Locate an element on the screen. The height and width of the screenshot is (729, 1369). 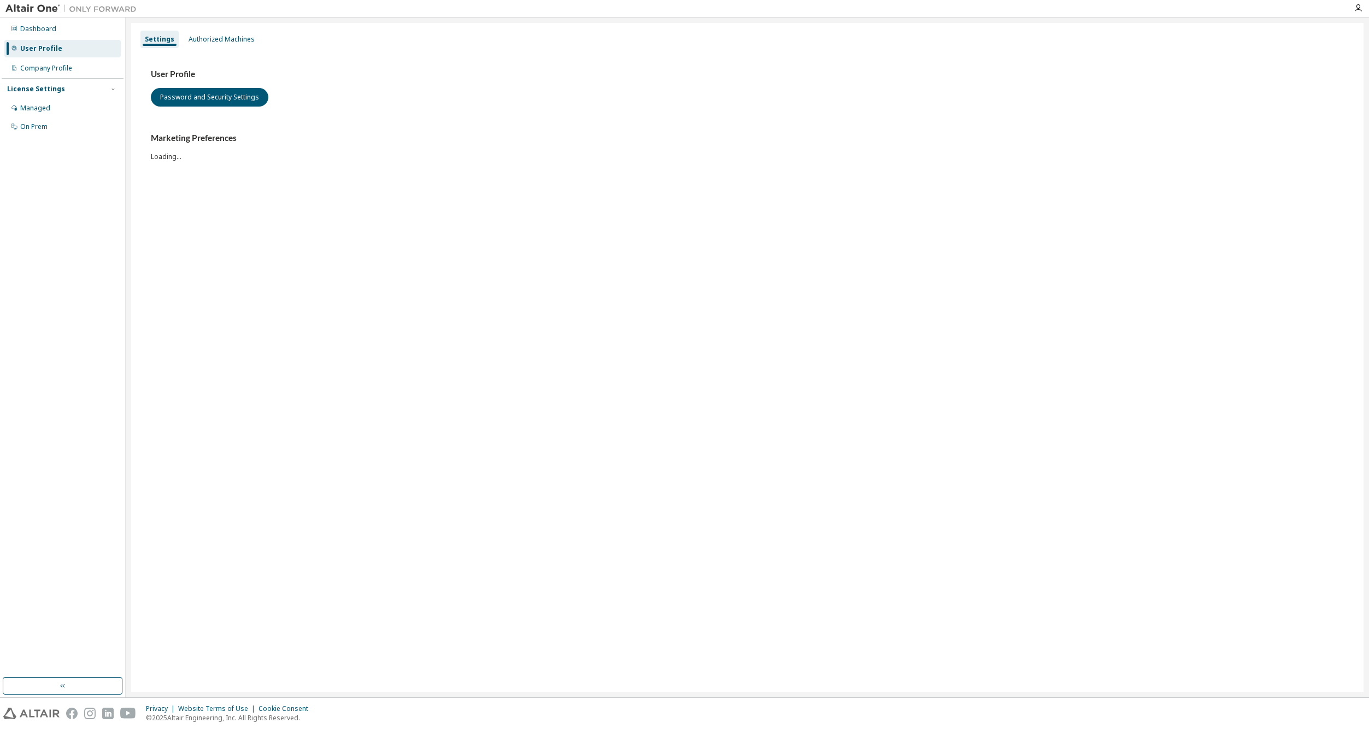
img: facebook.svg is located at coordinates (72, 713).